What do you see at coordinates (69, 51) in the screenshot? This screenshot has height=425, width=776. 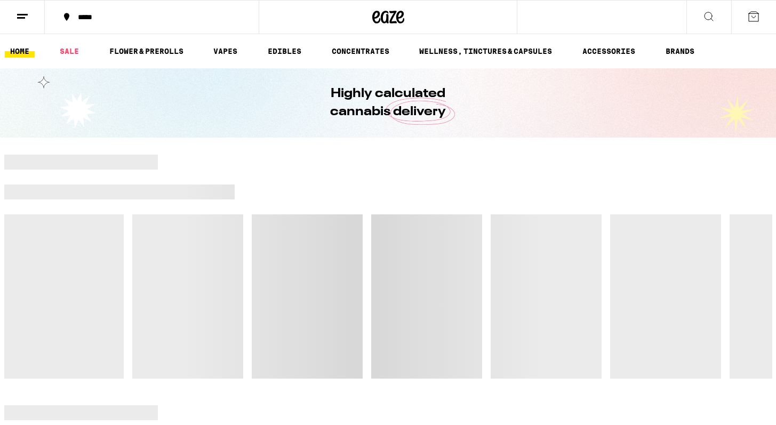 I see `a: SALE` at bounding box center [69, 51].